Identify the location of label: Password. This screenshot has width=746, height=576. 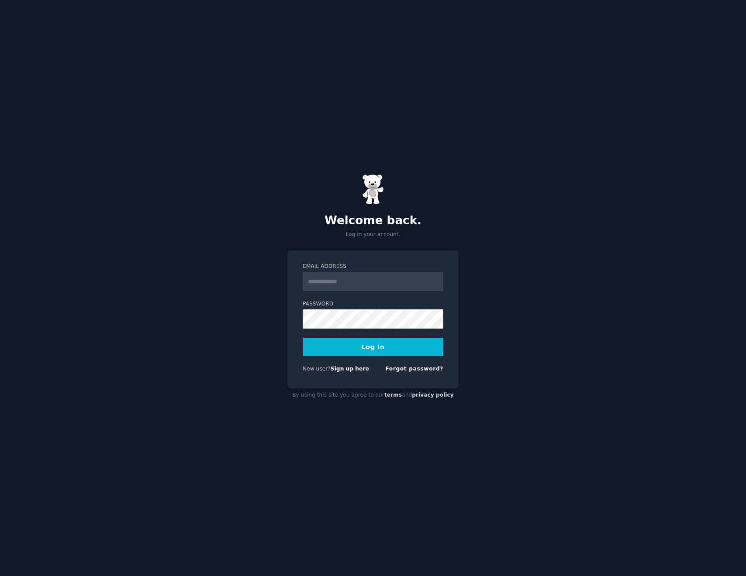
(373, 304).